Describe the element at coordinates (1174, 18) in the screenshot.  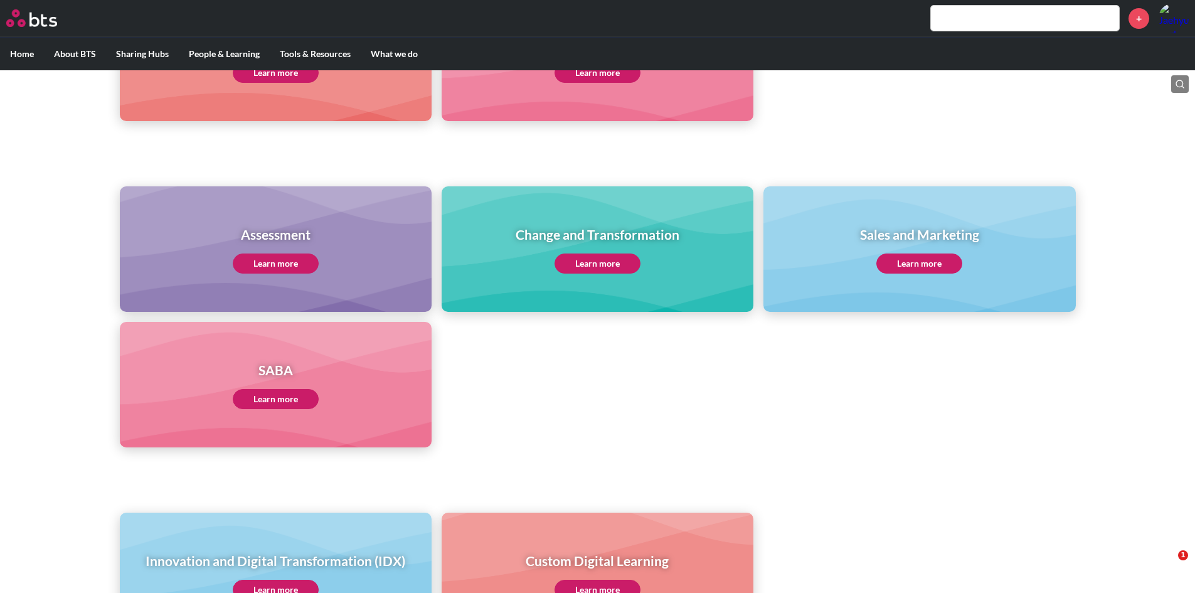
I see `img: Jaehyun Park` at that location.